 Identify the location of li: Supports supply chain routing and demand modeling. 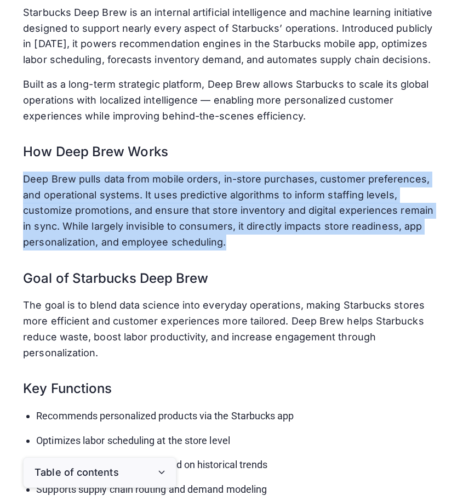
(238, 489).